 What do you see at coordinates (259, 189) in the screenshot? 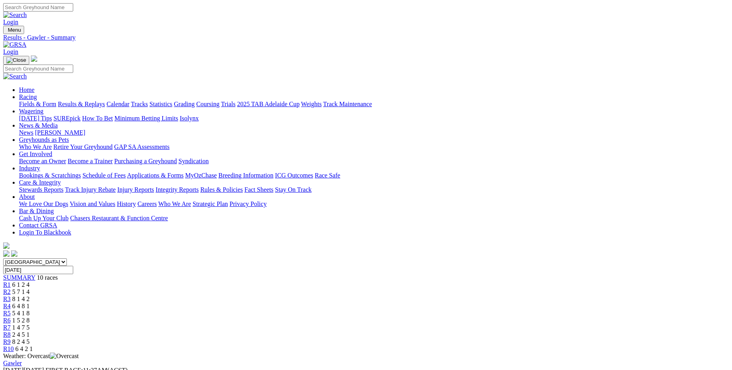
I see `a: Fact Sheets` at bounding box center [259, 189].